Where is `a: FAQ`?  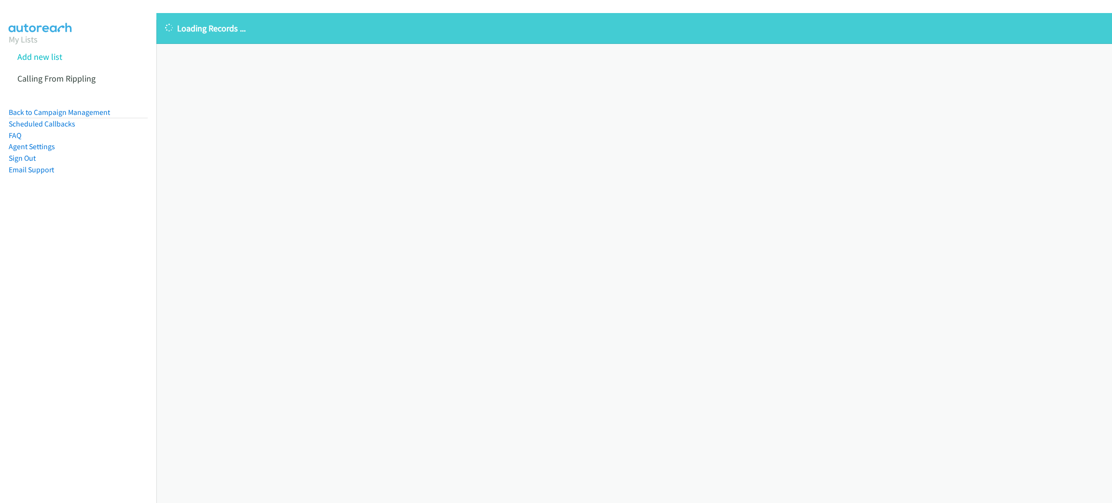
a: FAQ is located at coordinates (15, 135).